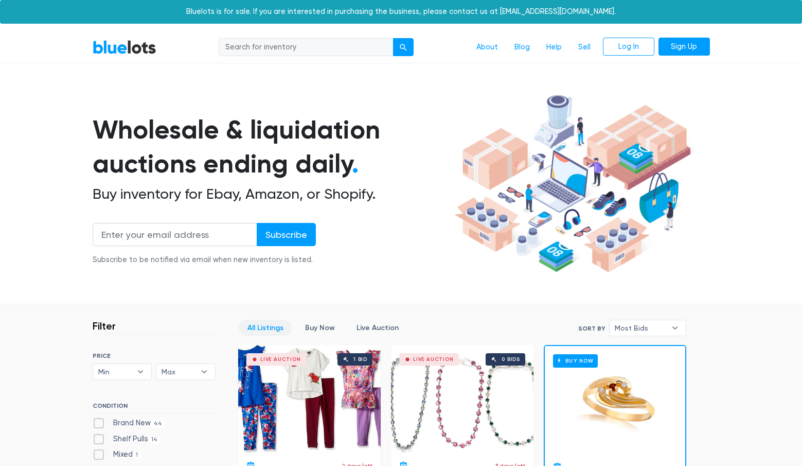  I want to click on a: Blog, so click(522, 47).